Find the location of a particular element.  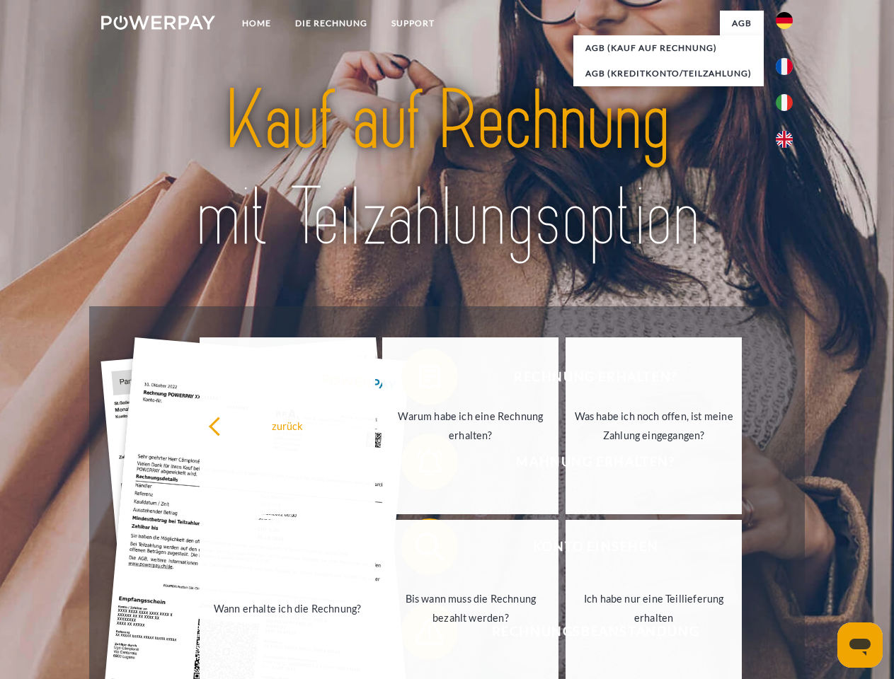

a: DIE RECHNUNG is located at coordinates (331, 23).